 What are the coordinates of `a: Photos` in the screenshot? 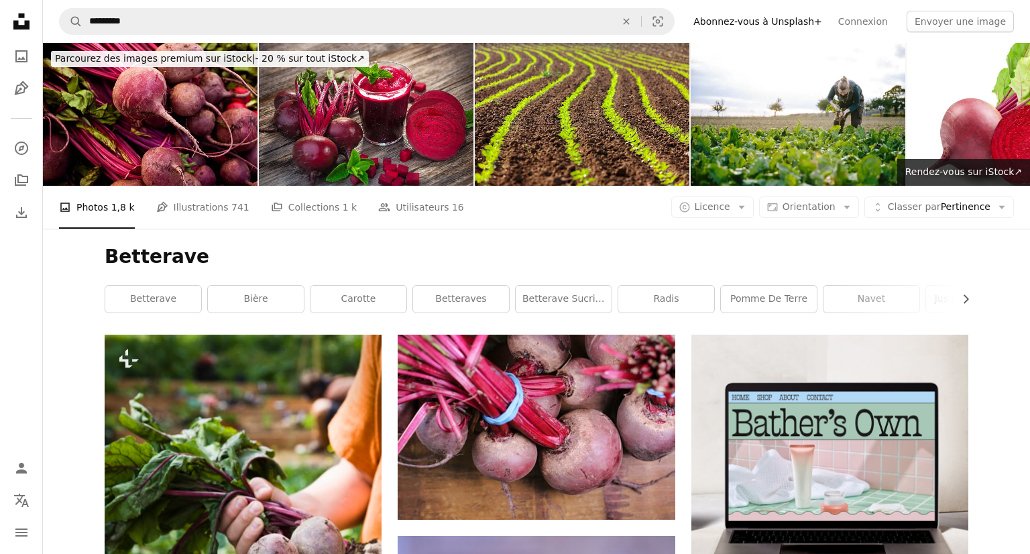 It's located at (21, 56).